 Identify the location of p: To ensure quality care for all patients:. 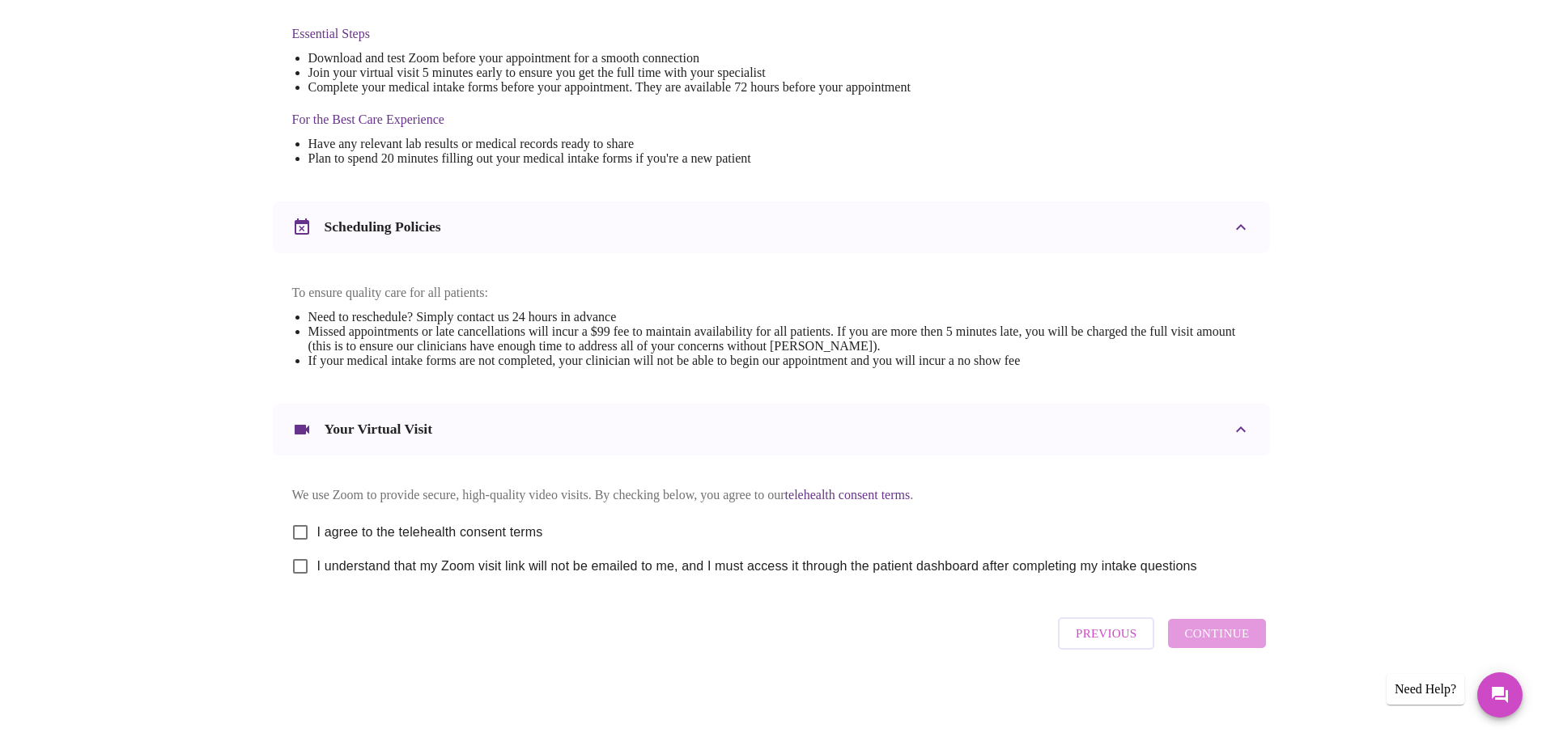
(771, 293).